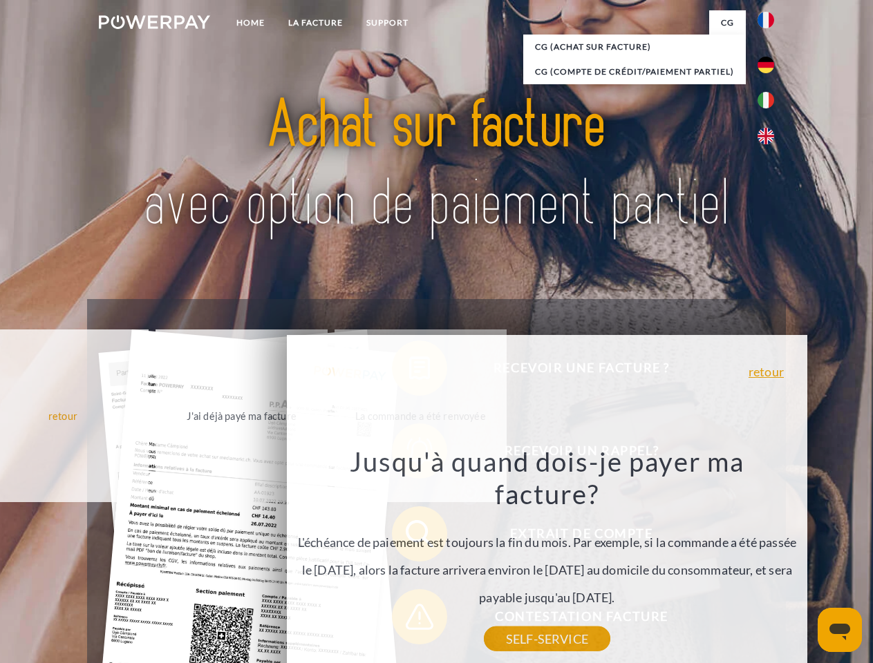  I want to click on div: L'échéance de paiement est toujours la fin du mois. Par exemple, si la commande a été passée le [..., so click(547, 542).